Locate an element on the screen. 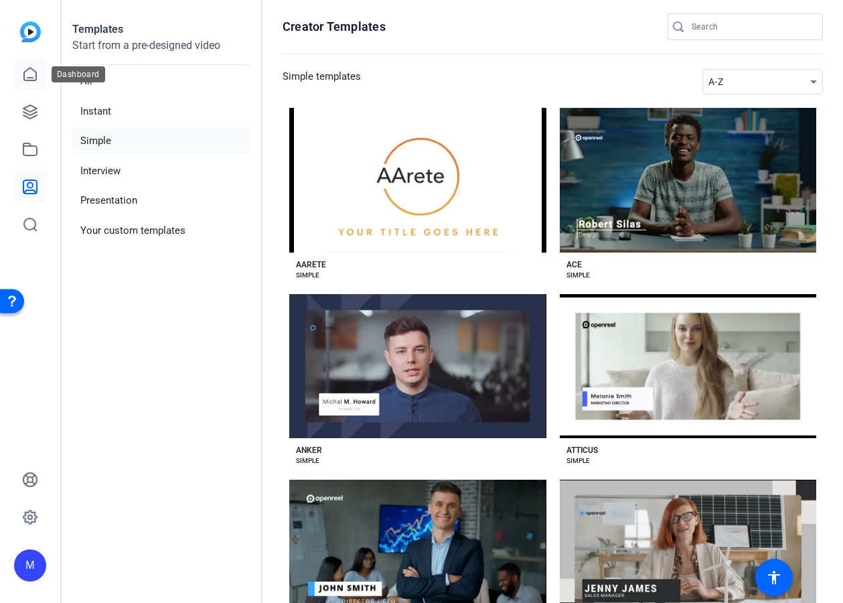  li: Presentation is located at coordinates (161, 200).